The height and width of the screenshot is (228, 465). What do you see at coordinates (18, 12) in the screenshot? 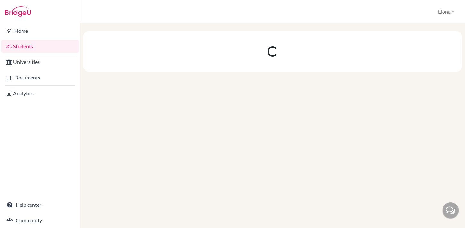
I see `img: Bridge-U` at bounding box center [18, 12].